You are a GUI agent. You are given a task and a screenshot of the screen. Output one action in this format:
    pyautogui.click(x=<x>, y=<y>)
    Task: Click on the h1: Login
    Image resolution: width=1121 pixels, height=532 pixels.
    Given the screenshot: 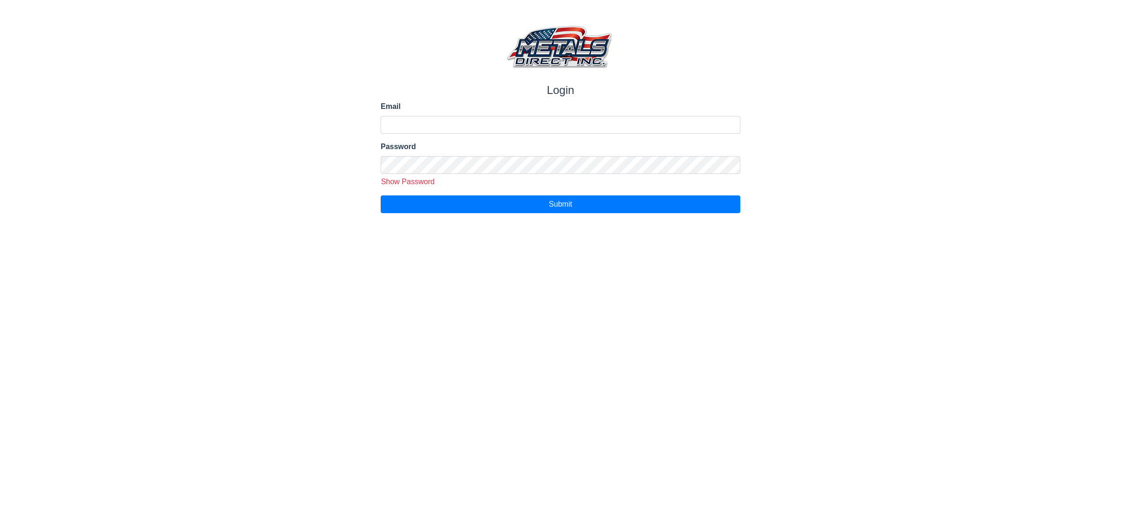 What is the action you would take?
    pyautogui.click(x=561, y=90)
    